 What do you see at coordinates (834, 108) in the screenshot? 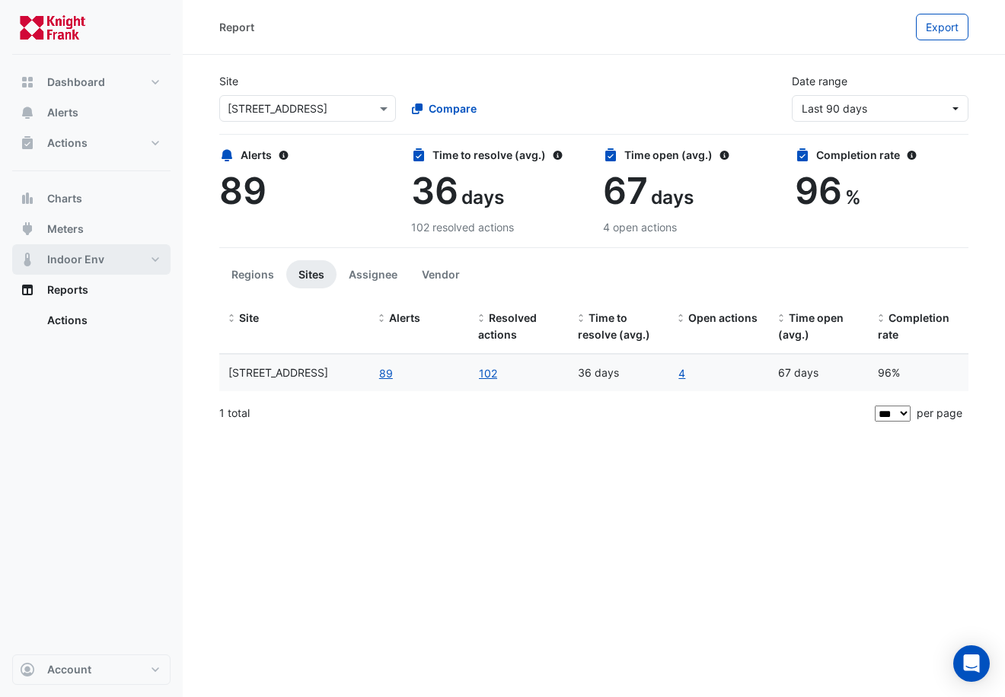
I see `span: 30 May 25 - 28 Aug 25` at bounding box center [834, 108].